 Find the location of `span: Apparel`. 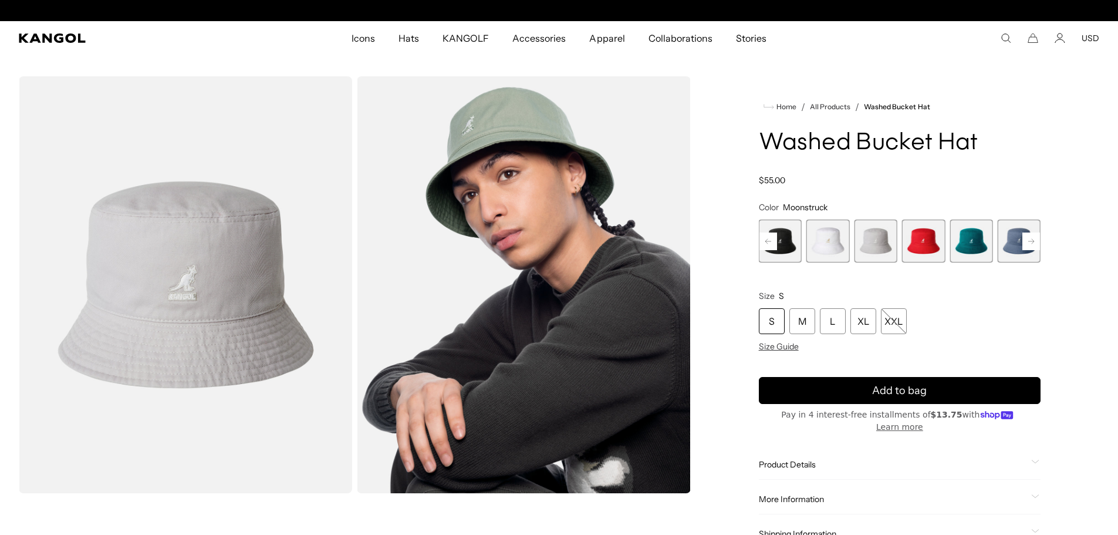

span: Apparel is located at coordinates (607, 38).